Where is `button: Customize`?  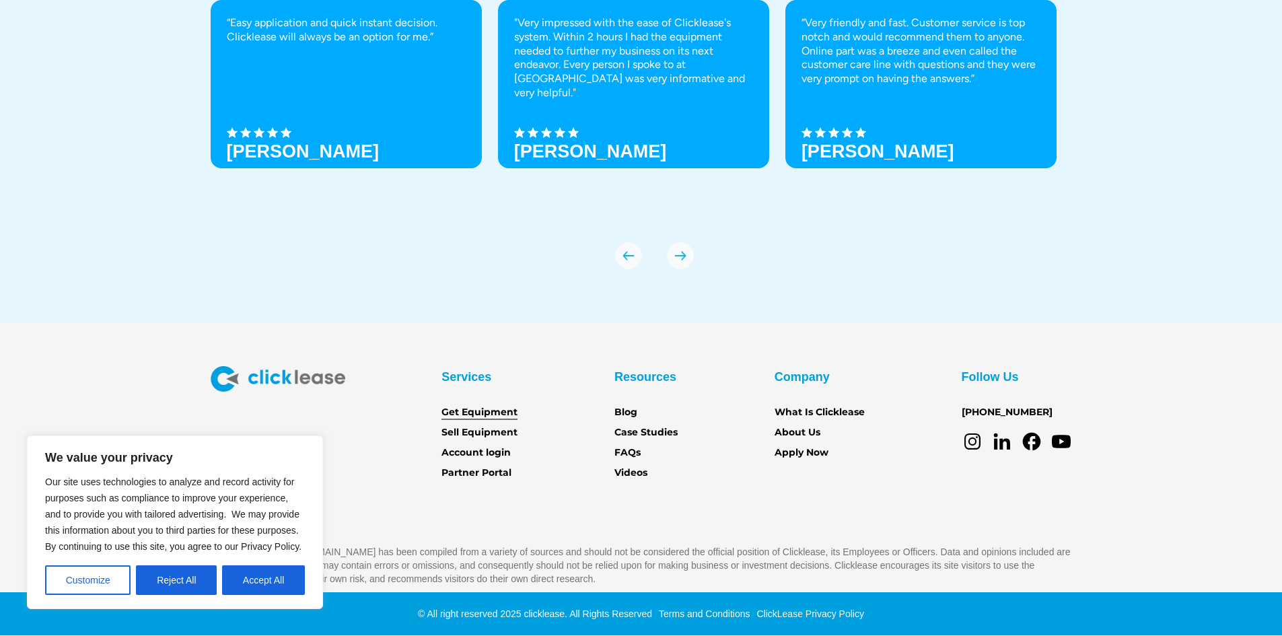
button: Customize is located at coordinates (87, 580).